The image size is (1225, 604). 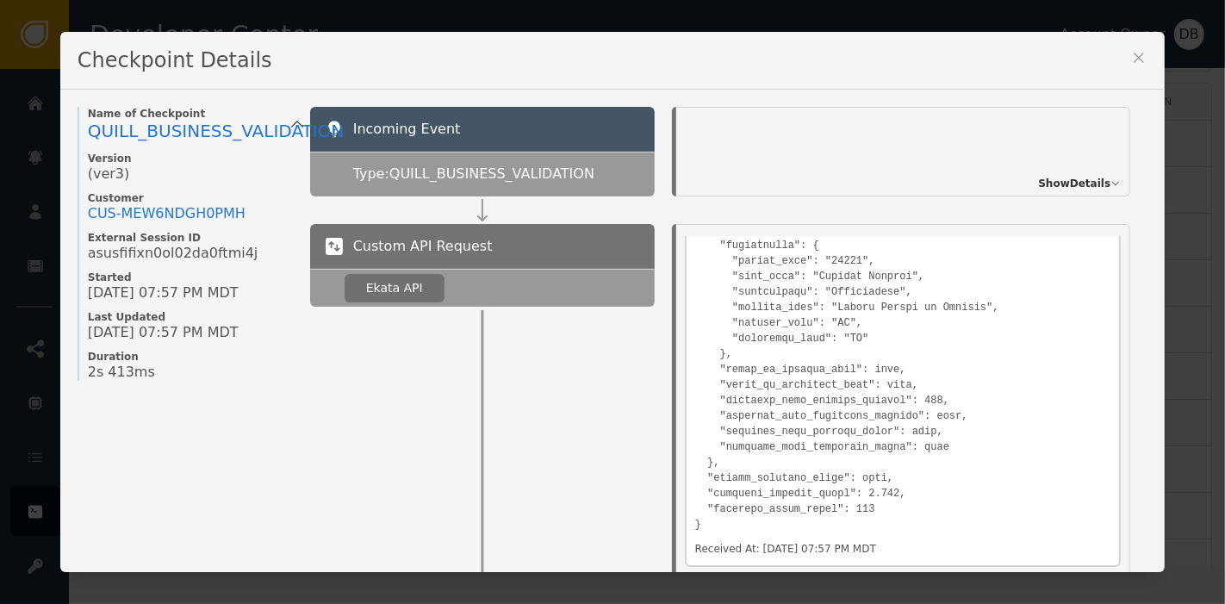 I want to click on span: Version, so click(x=190, y=159).